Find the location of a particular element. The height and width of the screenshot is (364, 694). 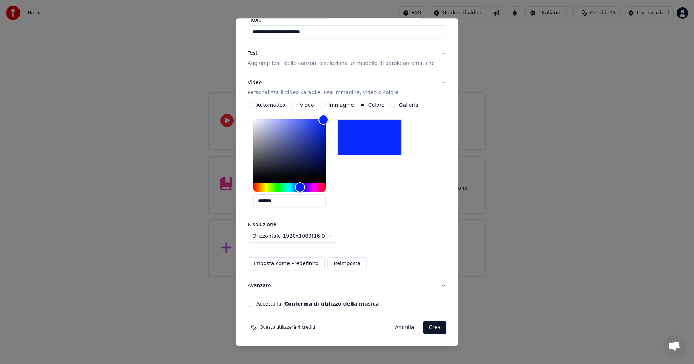

div: Testi is located at coordinates (253, 53).